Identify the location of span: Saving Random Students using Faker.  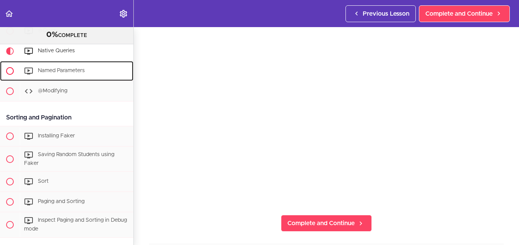
(69, 159).